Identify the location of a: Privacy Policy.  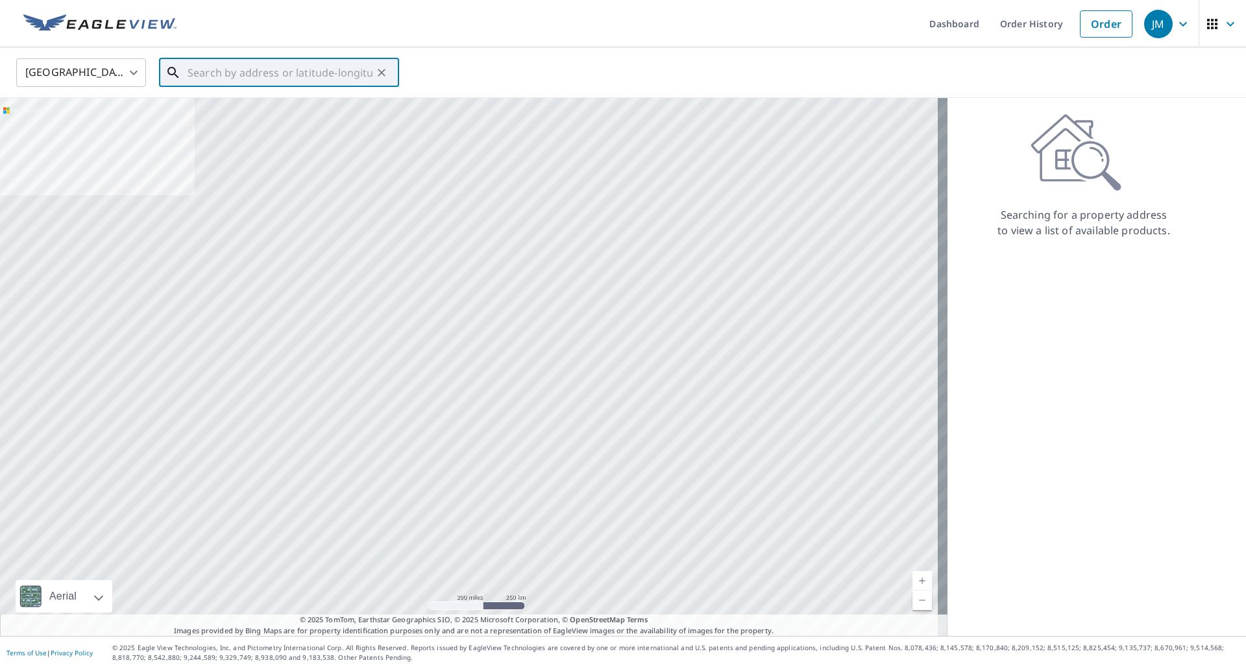
(71, 653).